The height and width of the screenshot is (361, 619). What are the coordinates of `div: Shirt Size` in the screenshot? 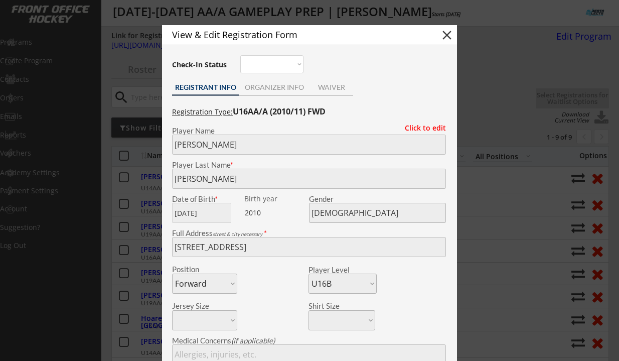 It's located at (334, 306).